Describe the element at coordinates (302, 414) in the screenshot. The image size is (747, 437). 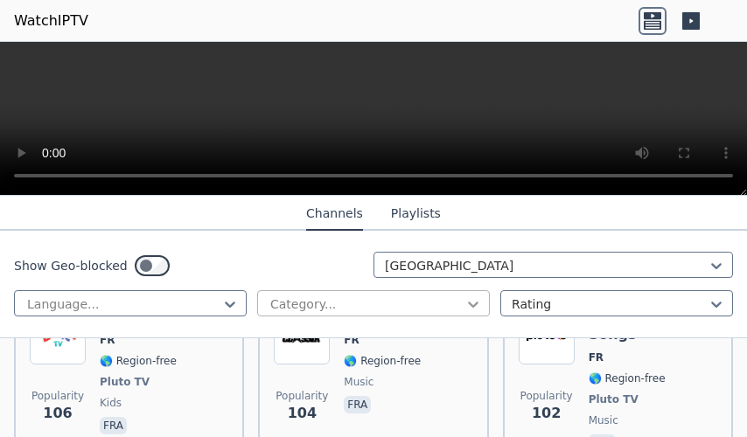
I see `span: 104` at that location.